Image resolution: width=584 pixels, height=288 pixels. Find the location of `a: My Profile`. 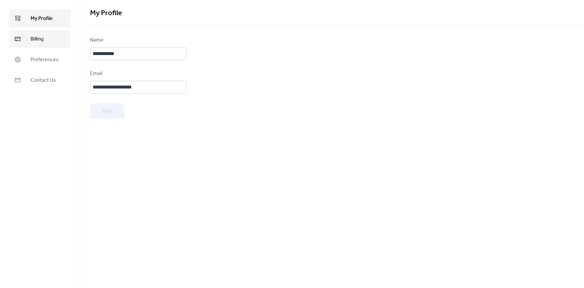

a: My Profile is located at coordinates (40, 18).